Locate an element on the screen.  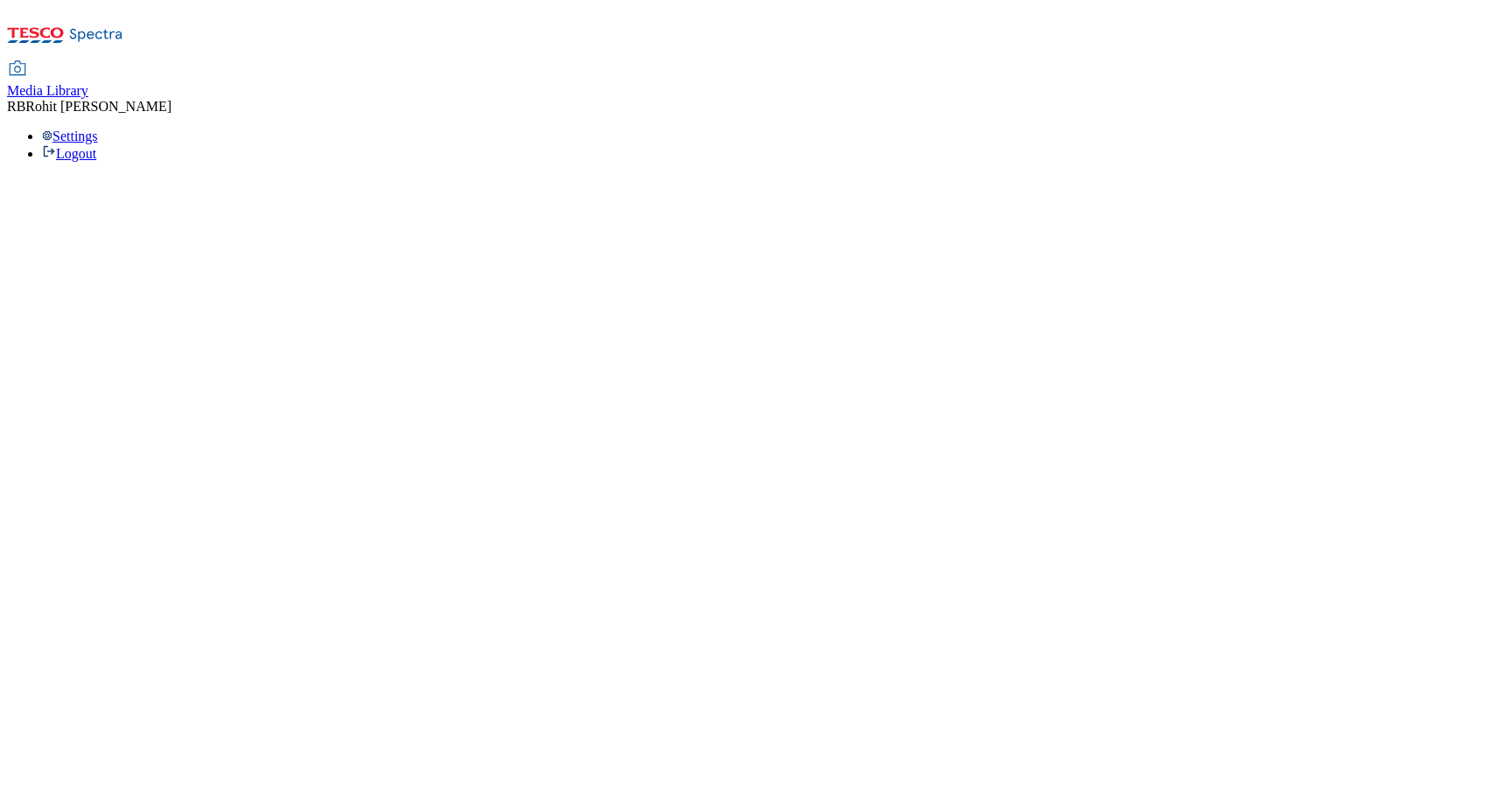
span: Media Library is located at coordinates (48, 90).